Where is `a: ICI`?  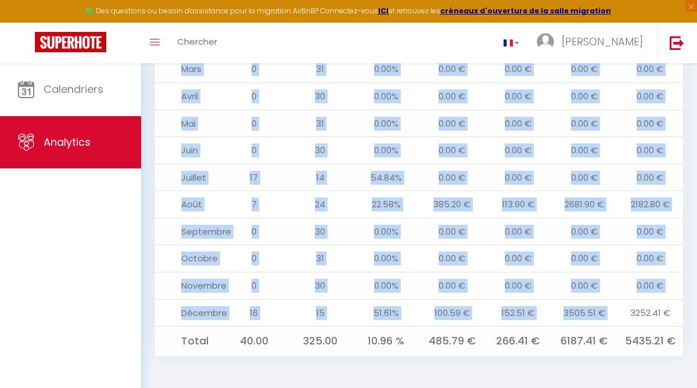 a: ICI is located at coordinates (383, 10).